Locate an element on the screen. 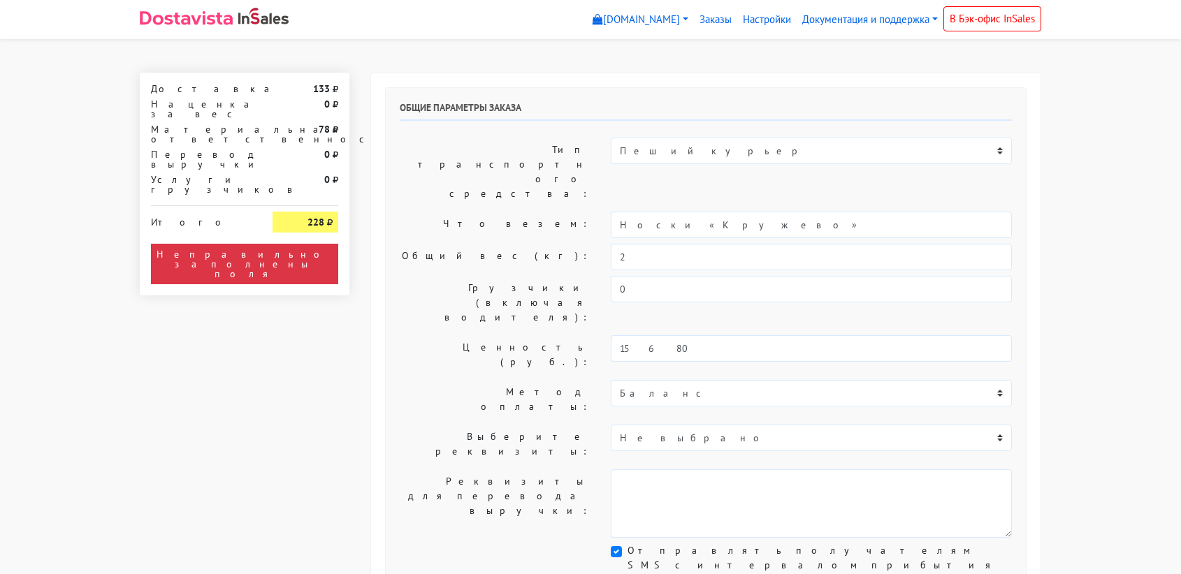  img: InSales is located at coordinates (263, 16).